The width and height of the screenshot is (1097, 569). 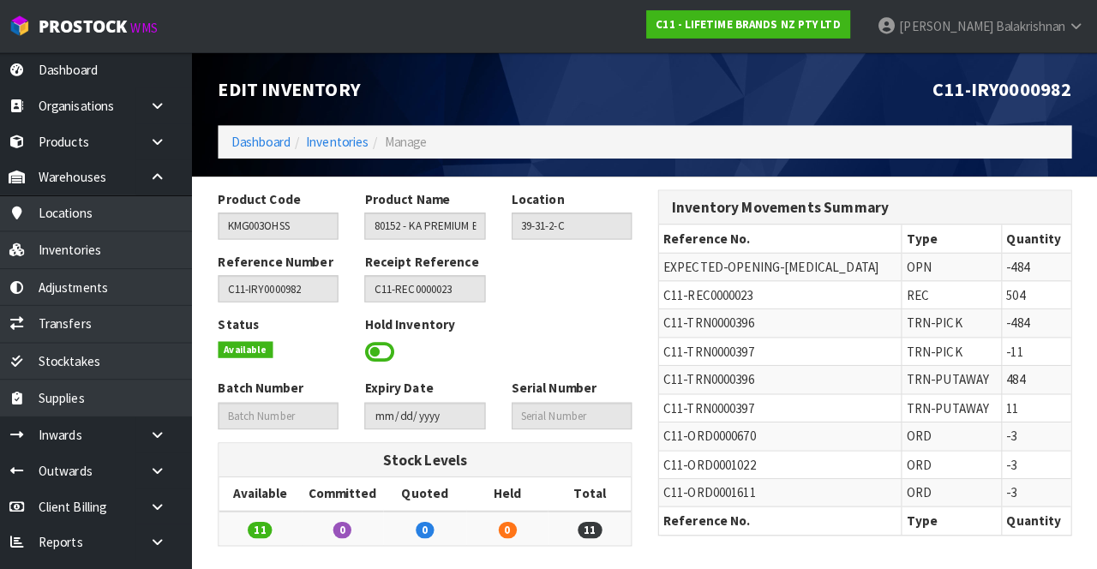 What do you see at coordinates (715, 429) in the screenshot?
I see `span: C11-ORD0000670` at bounding box center [715, 429].